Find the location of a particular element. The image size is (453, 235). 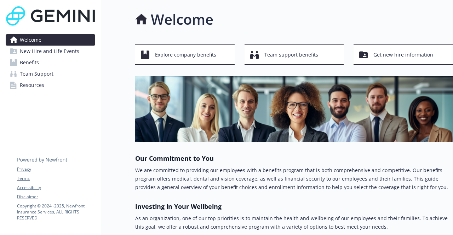

span: Welcome is located at coordinates (30, 40).